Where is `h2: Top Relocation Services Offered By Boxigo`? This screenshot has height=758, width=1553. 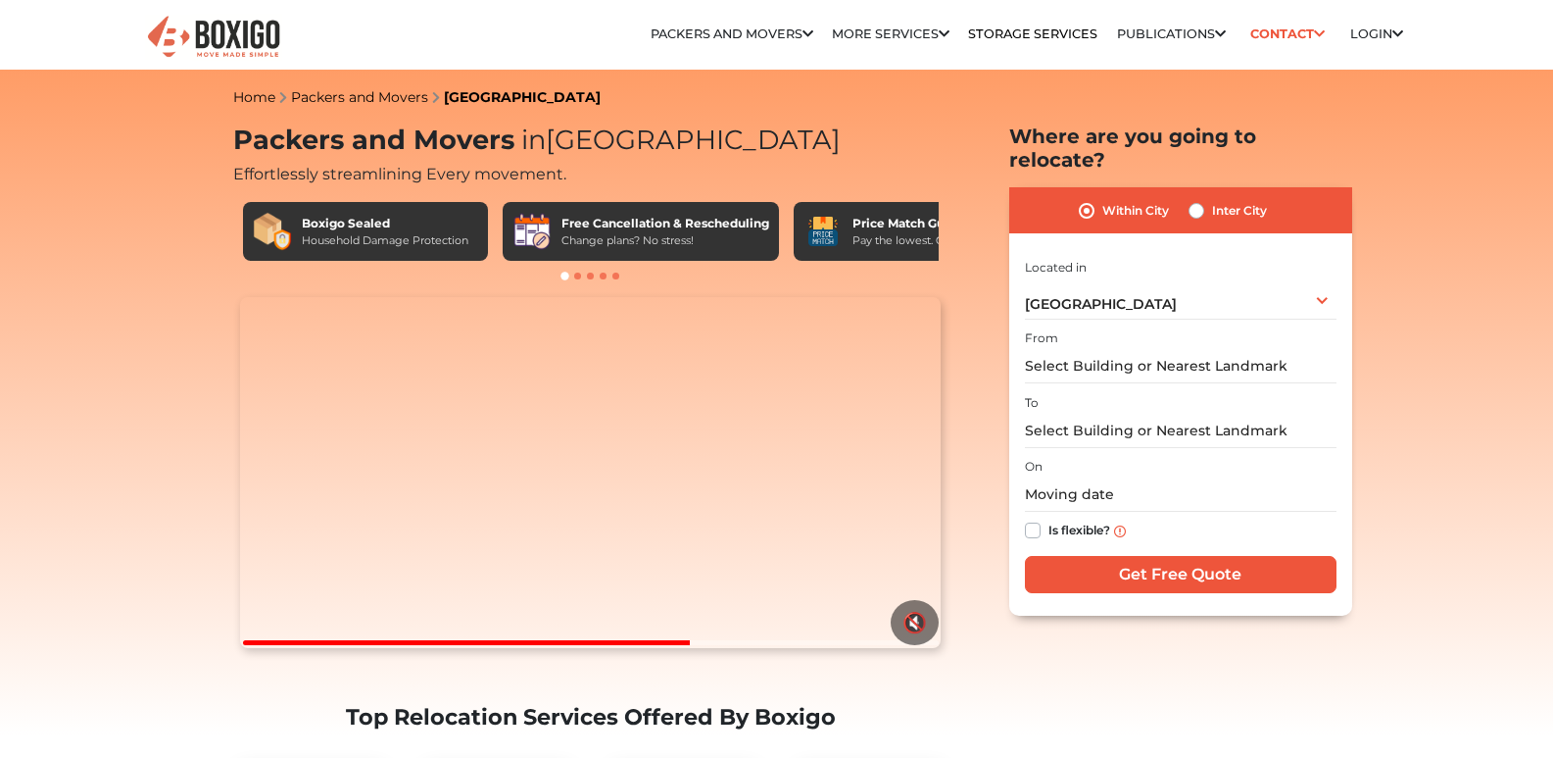 h2: Top Relocation Services Offered By Boxigo is located at coordinates (591, 716).